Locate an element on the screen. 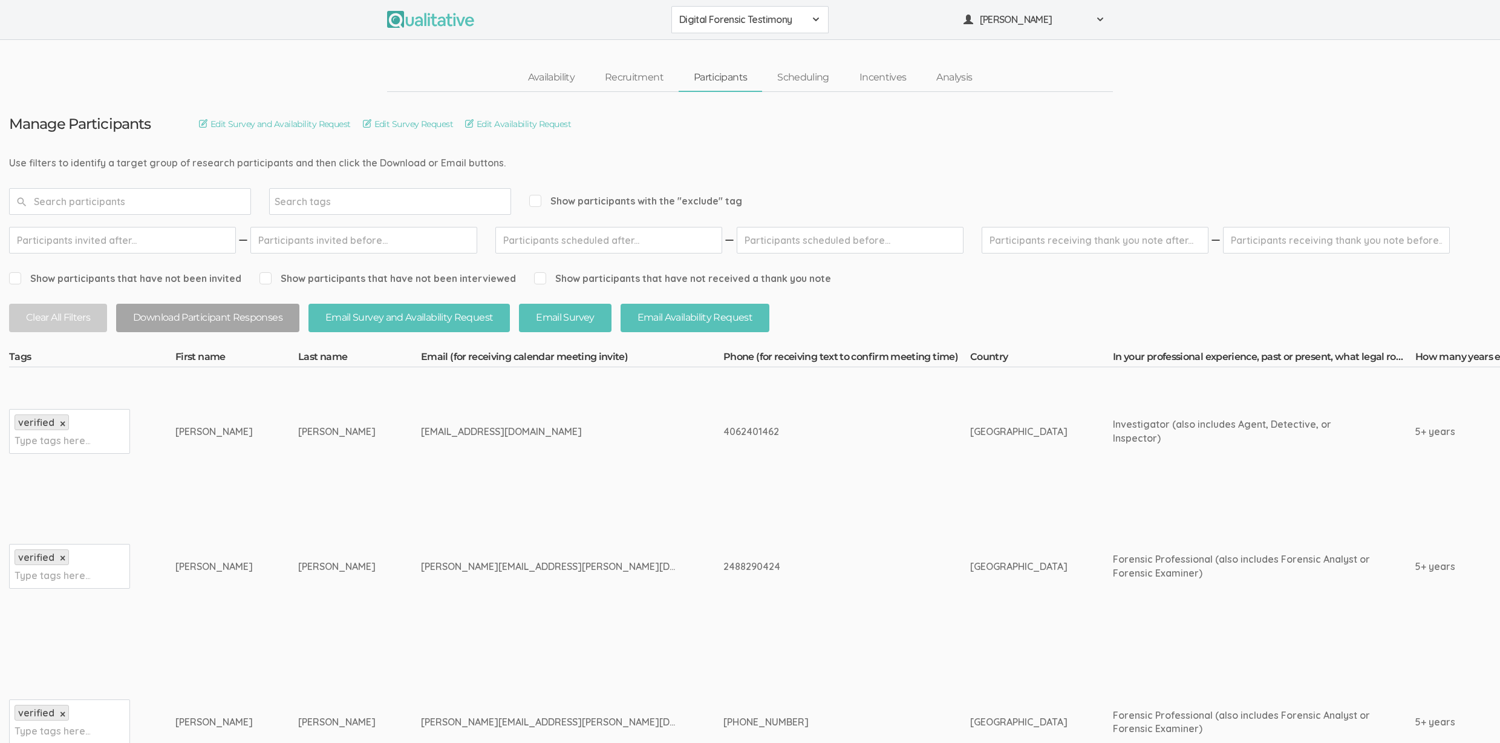  button: Email Availability Request is located at coordinates (695, 318).